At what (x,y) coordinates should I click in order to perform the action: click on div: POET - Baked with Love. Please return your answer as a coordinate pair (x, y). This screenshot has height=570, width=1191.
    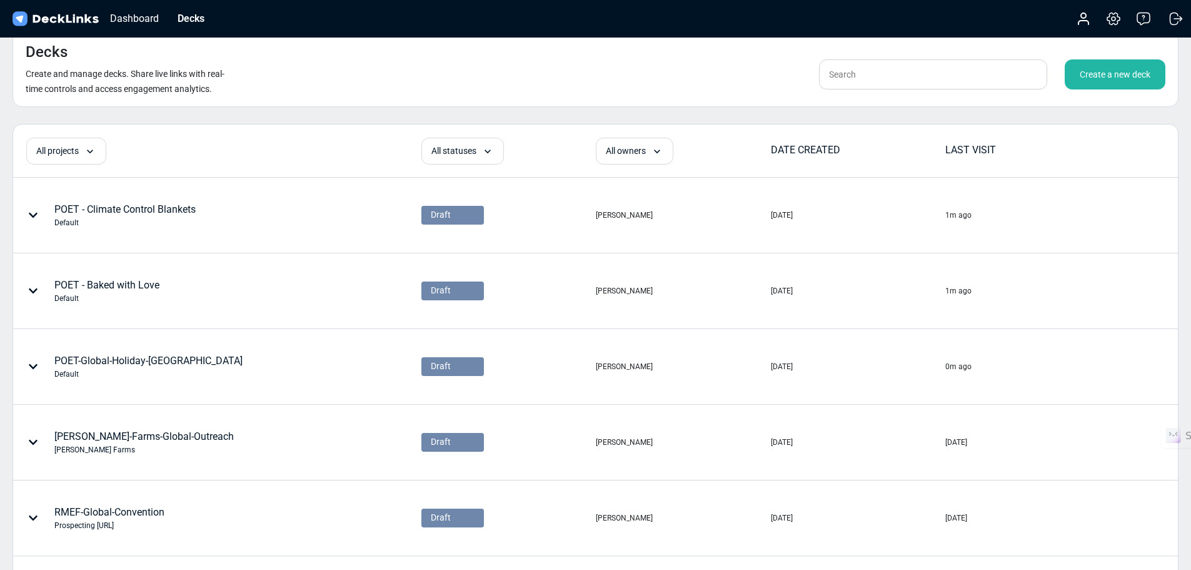
    Looking at the image, I should click on (107, 291).